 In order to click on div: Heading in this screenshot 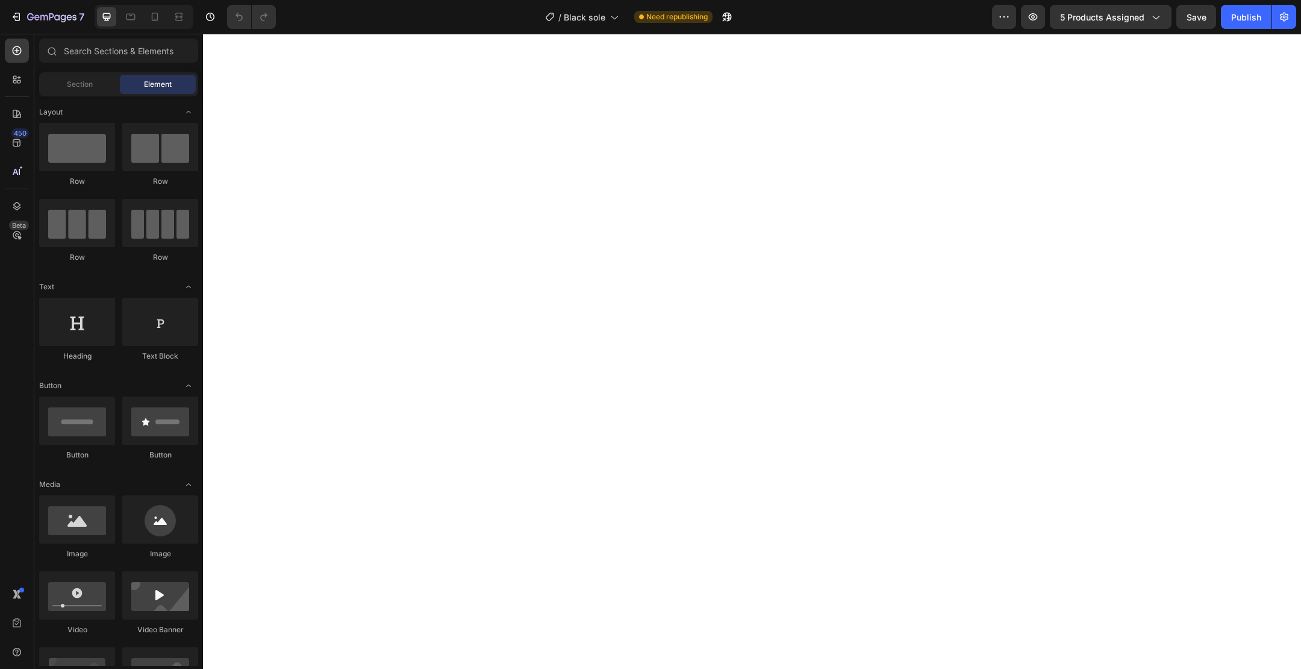, I will do `click(77, 356)`.